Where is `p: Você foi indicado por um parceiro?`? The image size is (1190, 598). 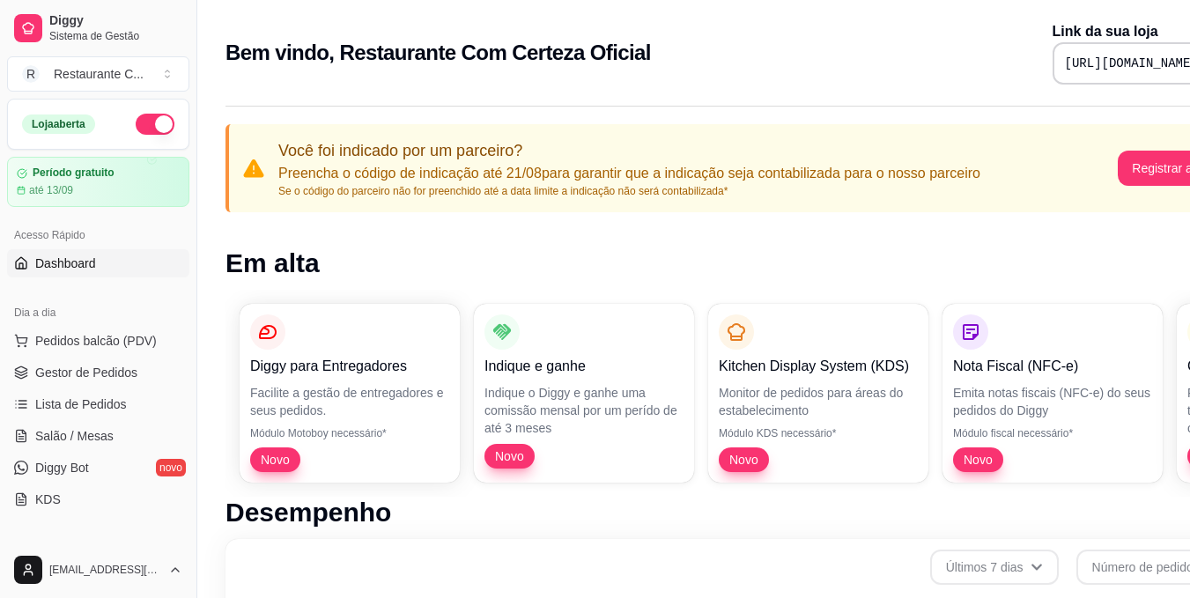 p: Você foi indicado por um parceiro? is located at coordinates (629, 151).